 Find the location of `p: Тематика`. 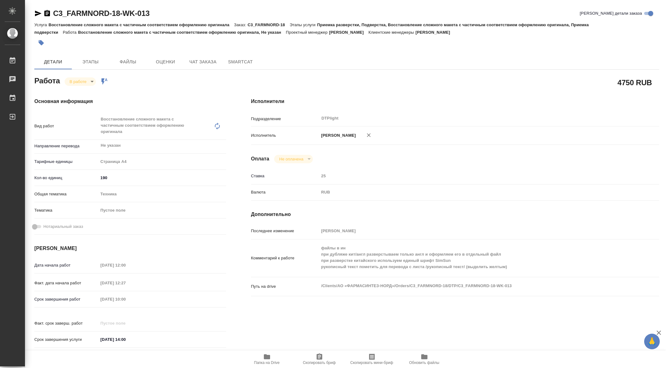

p: Тематика is located at coordinates (66, 210).